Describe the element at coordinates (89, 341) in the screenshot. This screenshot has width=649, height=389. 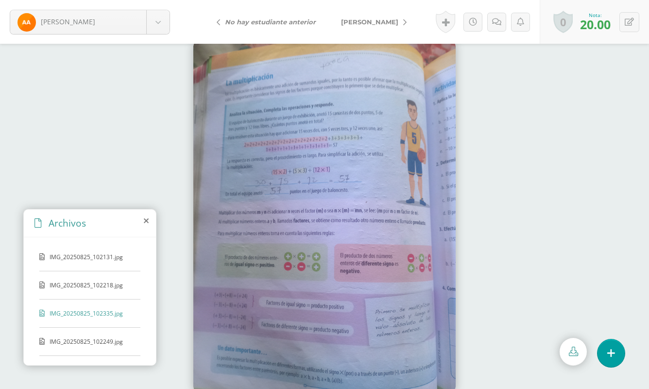
I see `span: IMG_20250825_102249.jpg` at that location.